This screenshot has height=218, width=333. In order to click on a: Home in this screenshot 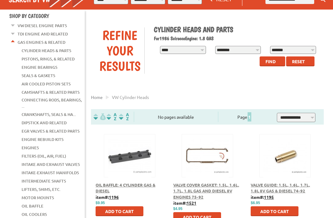, I will do `click(97, 97)`.